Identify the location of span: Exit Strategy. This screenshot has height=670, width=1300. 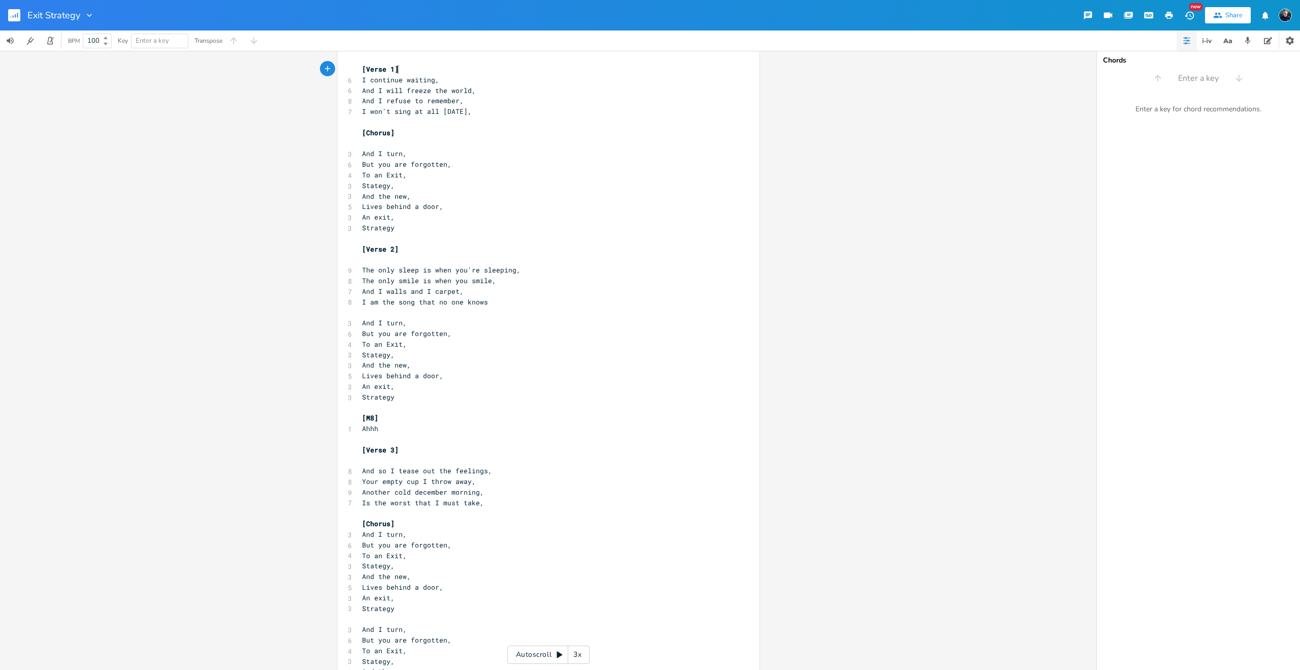
(54, 15).